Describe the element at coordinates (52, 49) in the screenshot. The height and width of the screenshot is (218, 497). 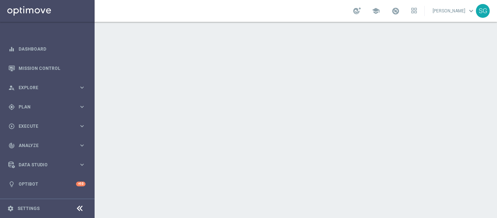
I see `a: Dashboard` at that location.